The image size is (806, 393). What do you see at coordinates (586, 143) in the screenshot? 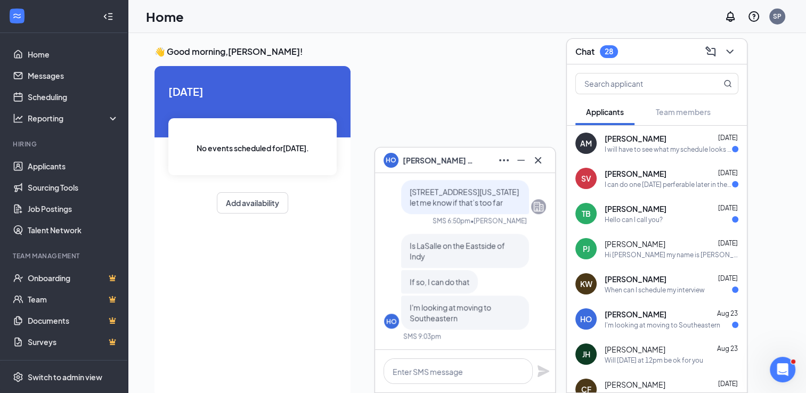
I see `div: AM` at bounding box center [586, 143].